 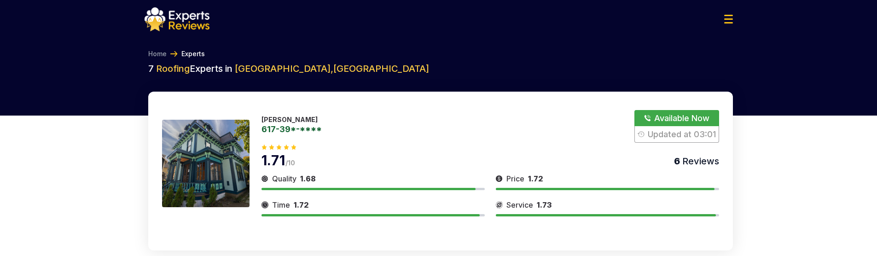 I want to click on img: 175933056172119.jpeg, so click(x=206, y=163).